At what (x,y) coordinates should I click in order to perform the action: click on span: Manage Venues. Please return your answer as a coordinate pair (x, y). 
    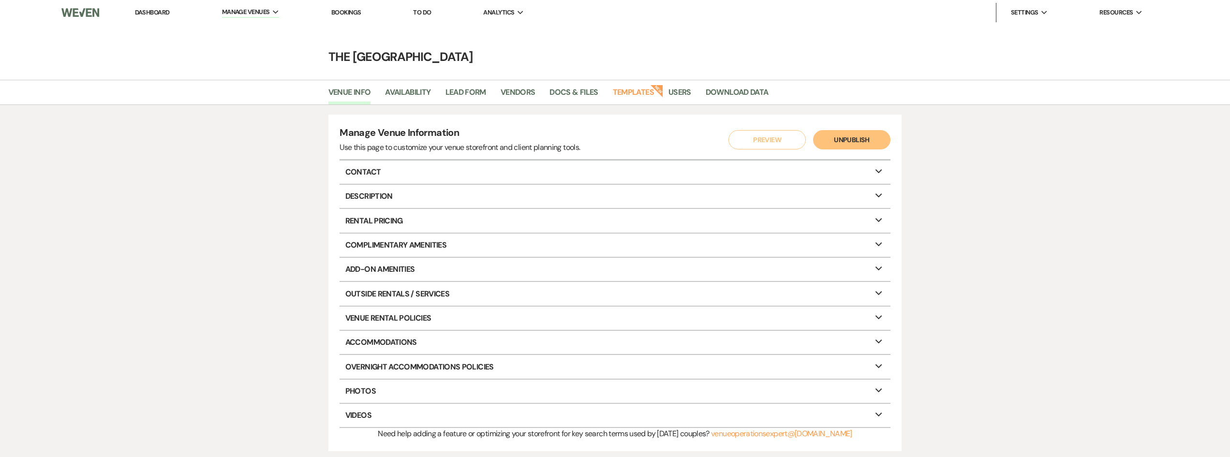
    Looking at the image, I should click on (246, 12).